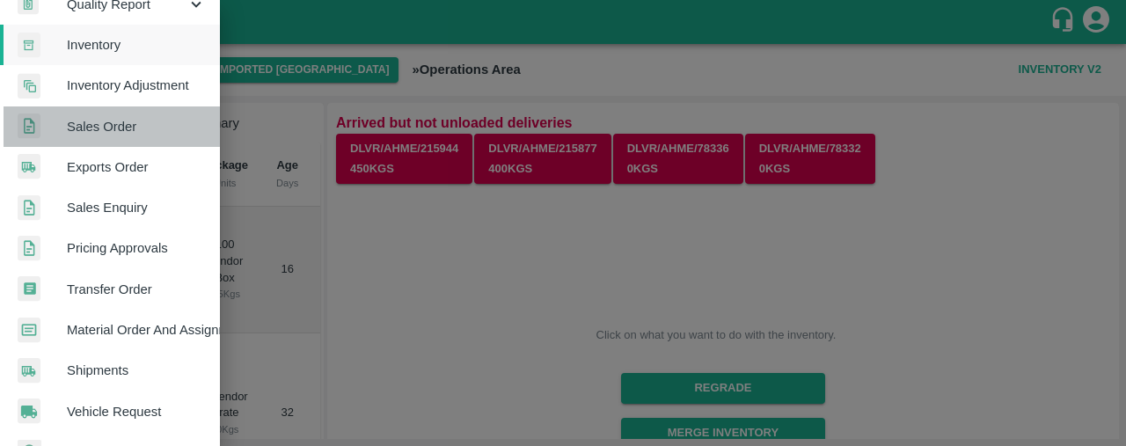 This screenshot has height=446, width=1126. I want to click on img: whTransfer, so click(29, 289).